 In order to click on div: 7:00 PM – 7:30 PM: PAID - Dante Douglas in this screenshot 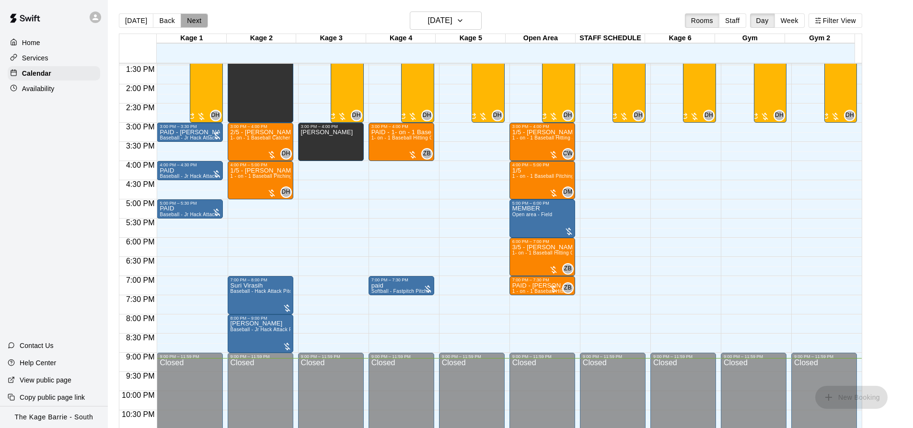, I will do `click(542, 286)`.